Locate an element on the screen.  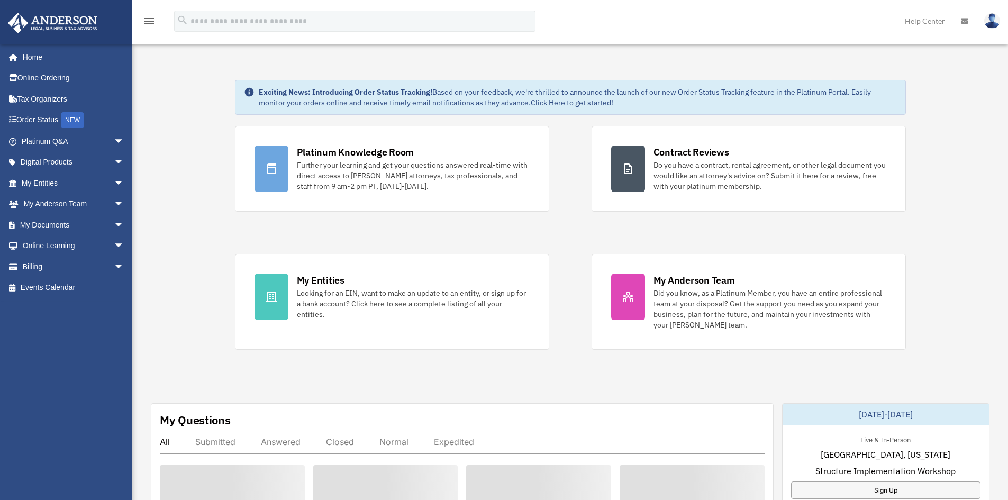
div: Do you have a contract, rental agreement, or other legal document you would like an attorney's ad... is located at coordinates (770, 176).